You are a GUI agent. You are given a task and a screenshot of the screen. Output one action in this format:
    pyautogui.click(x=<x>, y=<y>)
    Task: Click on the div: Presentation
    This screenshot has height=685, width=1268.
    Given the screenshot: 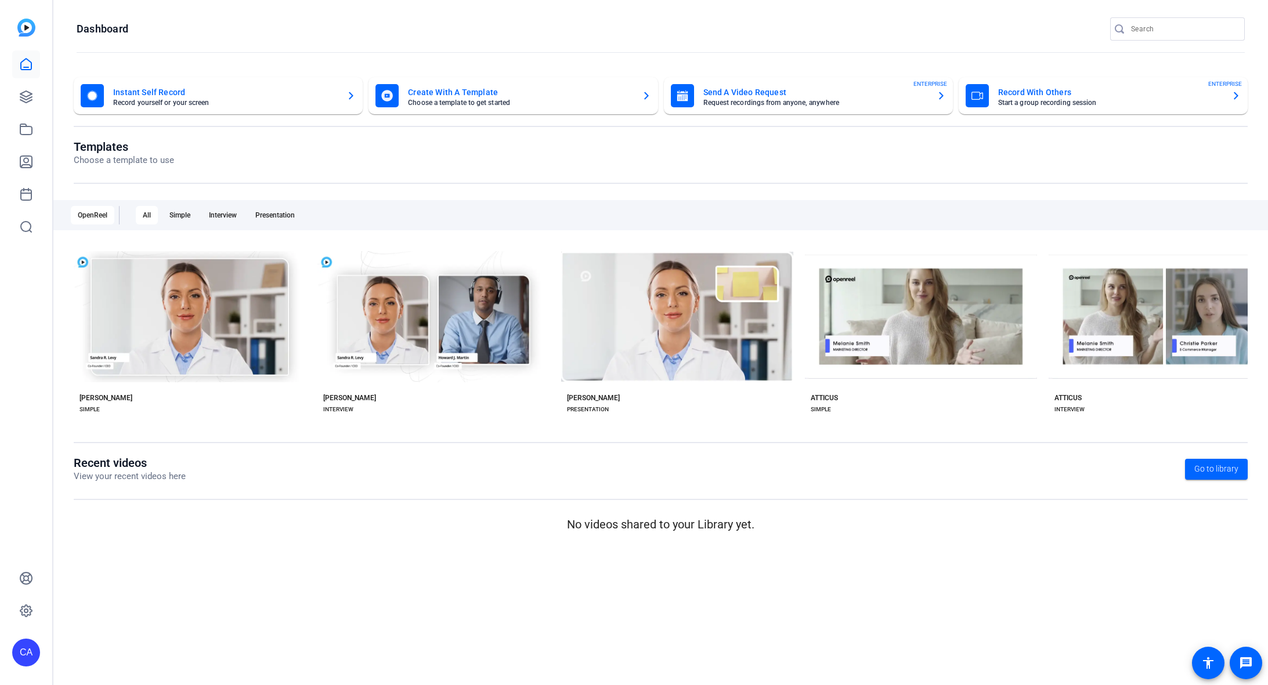 What is the action you would take?
    pyautogui.click(x=275, y=215)
    